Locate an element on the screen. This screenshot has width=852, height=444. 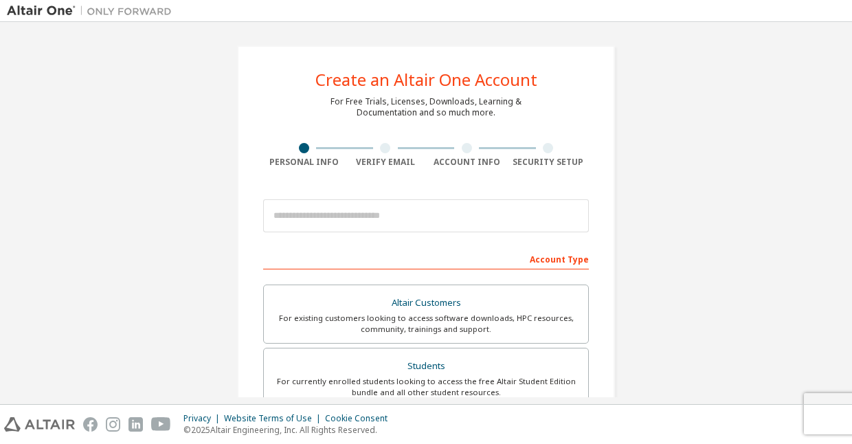
img: linkedin.svg is located at coordinates (135, 424).